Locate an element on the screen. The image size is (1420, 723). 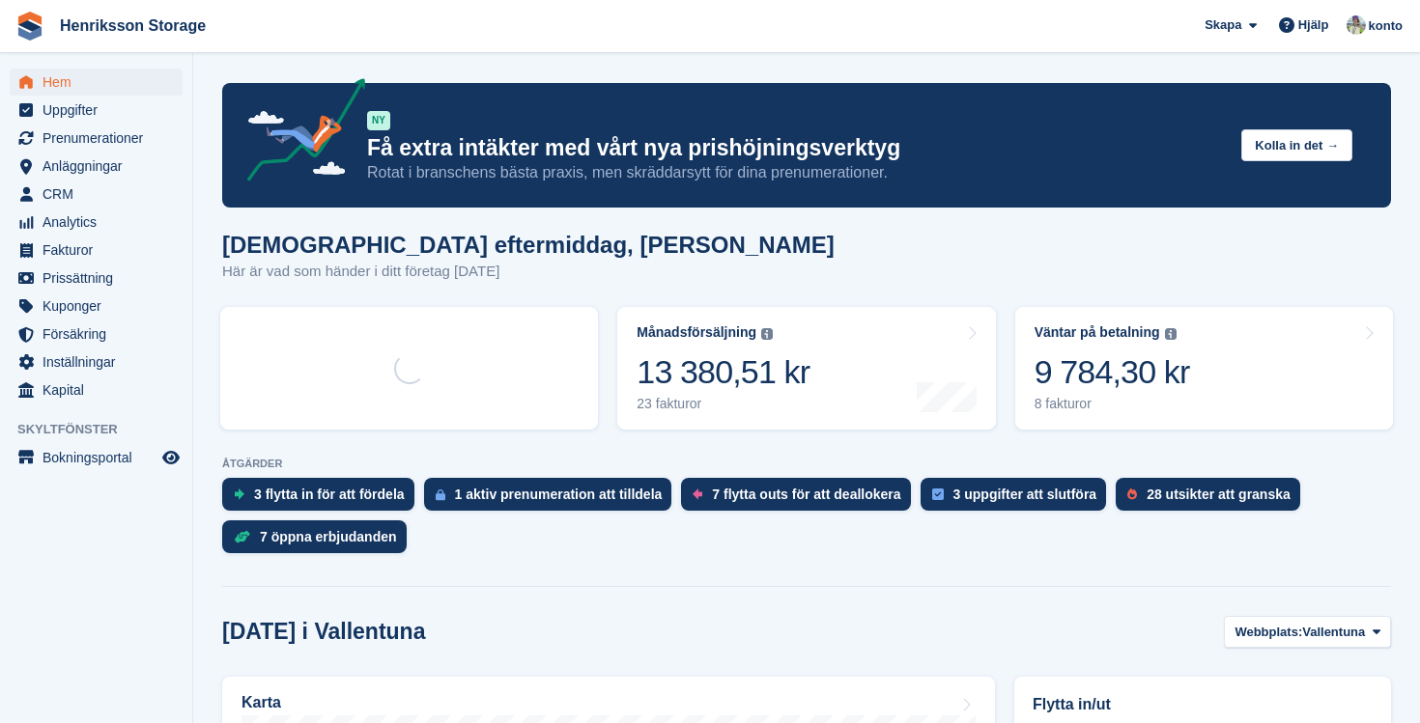
img: task-75834270c22a3079a89374b754ae025e5fb1db73e45f91037f5363f120a921f8.svg is located at coordinates (938, 495).